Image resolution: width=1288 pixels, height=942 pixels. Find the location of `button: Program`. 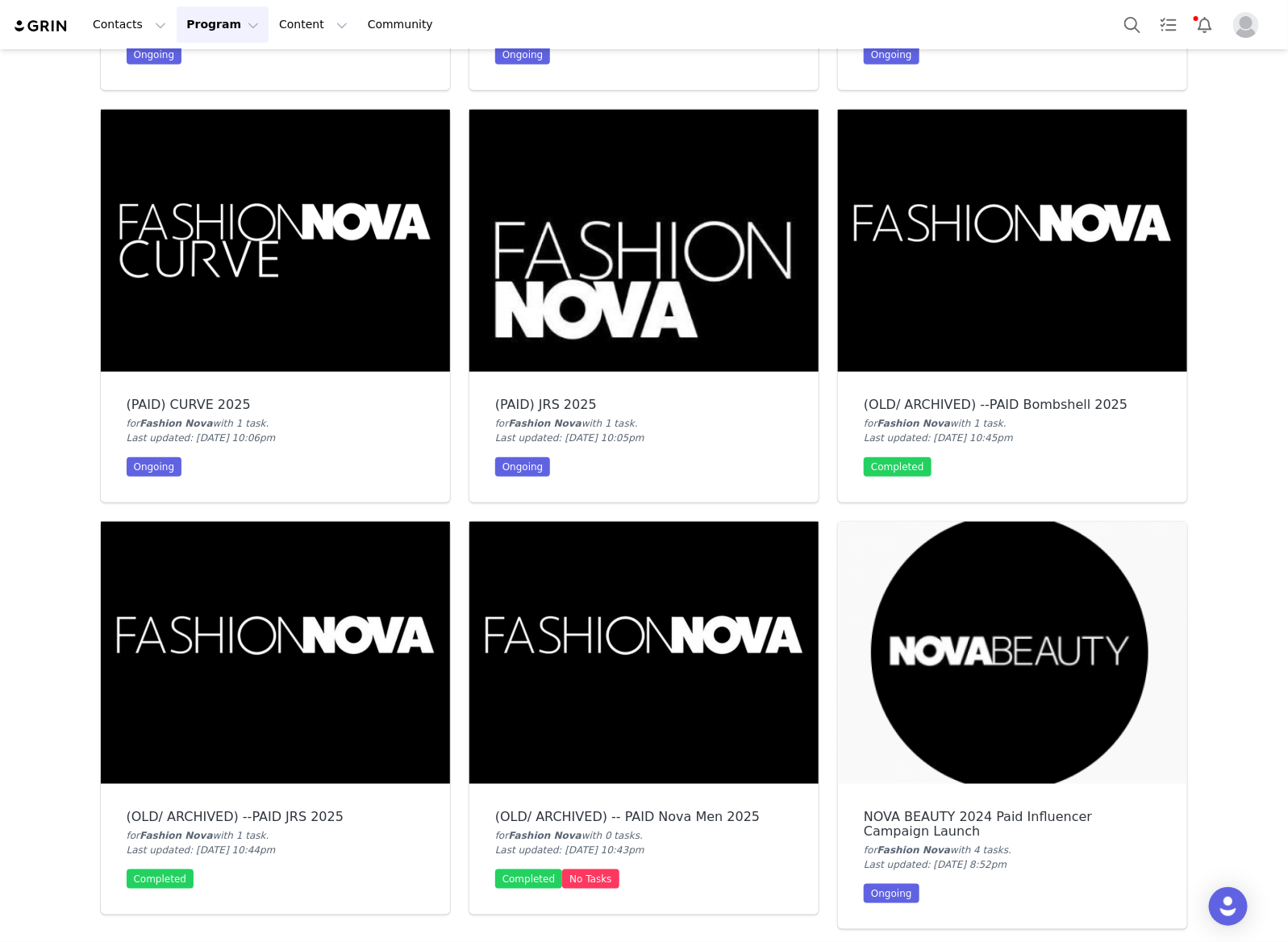

button: Program is located at coordinates (223, 24).